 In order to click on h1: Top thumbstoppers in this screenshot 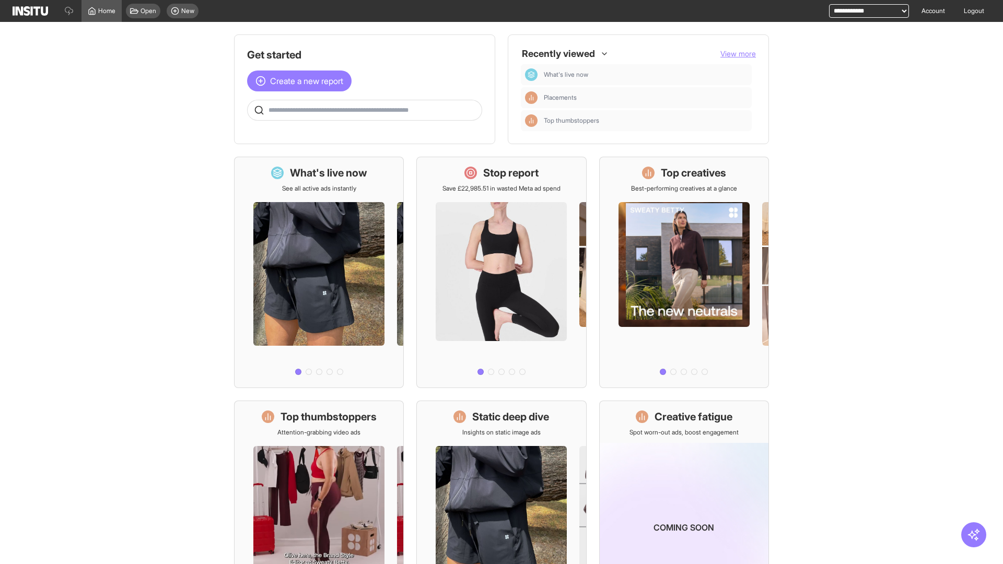, I will do `click(328, 417)`.